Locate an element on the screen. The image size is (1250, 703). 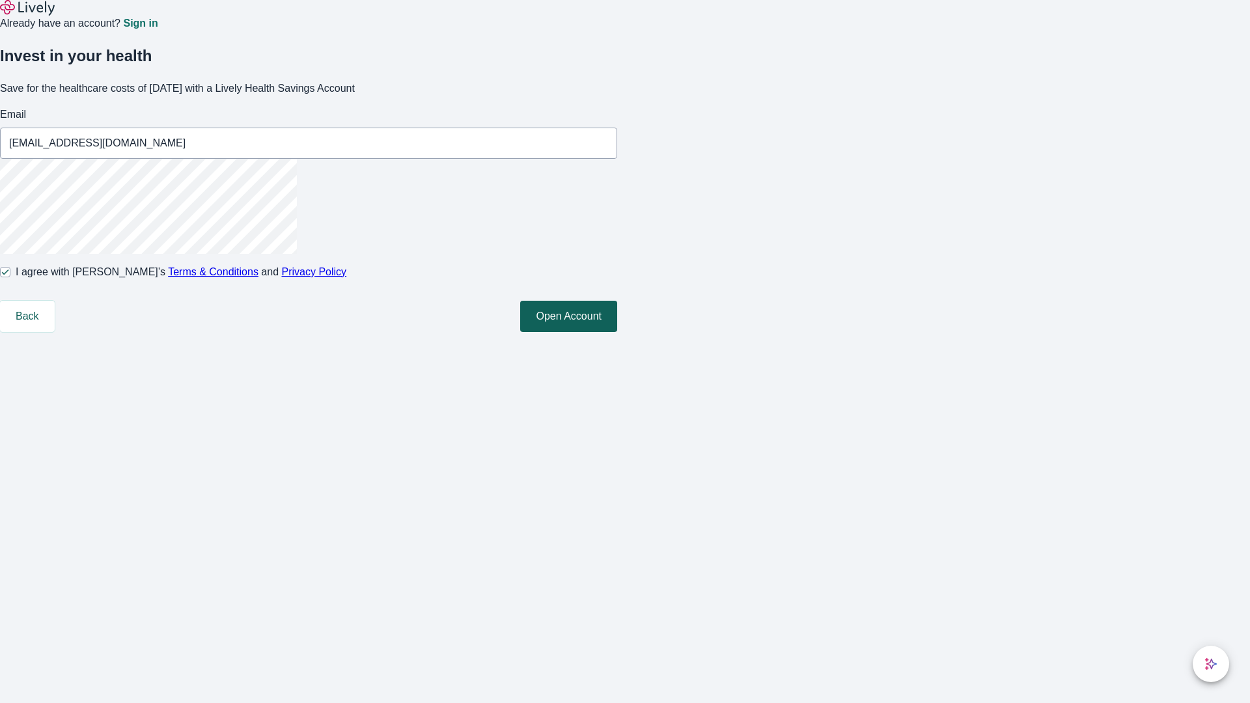
button: chat is located at coordinates (1211, 664).